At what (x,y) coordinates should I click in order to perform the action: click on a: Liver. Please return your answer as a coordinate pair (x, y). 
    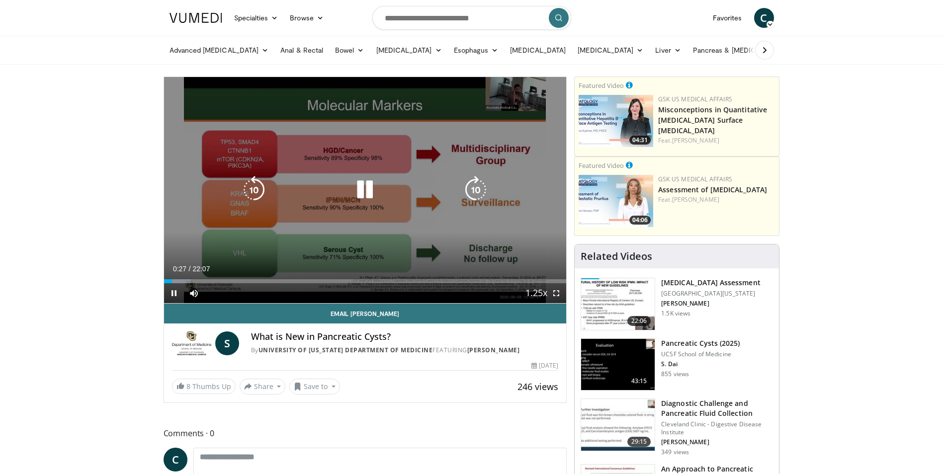
    Looking at the image, I should click on (667, 50).